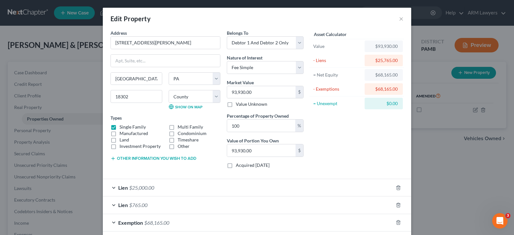 This screenshot has height=235, width=514. I want to click on input: Apt, Suite, etc..., so click(166, 61).